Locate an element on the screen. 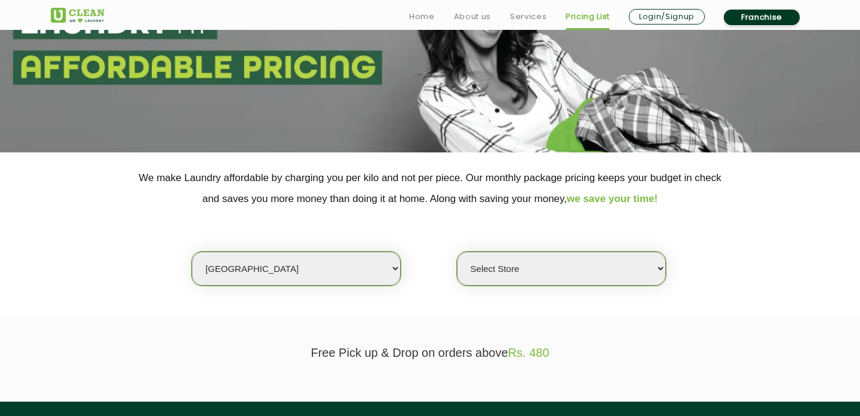  span: we save your time! is located at coordinates (612, 198).